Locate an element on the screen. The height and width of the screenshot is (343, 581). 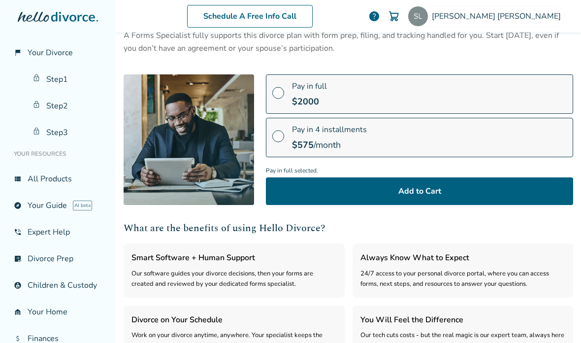
span: Your Divorce is located at coordinates (50, 53).